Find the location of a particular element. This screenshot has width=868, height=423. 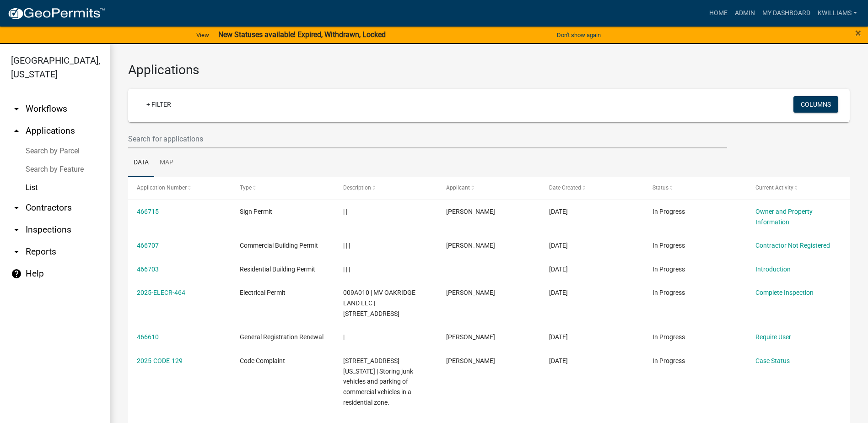

a: Contractor Not Registered is located at coordinates (792, 245).